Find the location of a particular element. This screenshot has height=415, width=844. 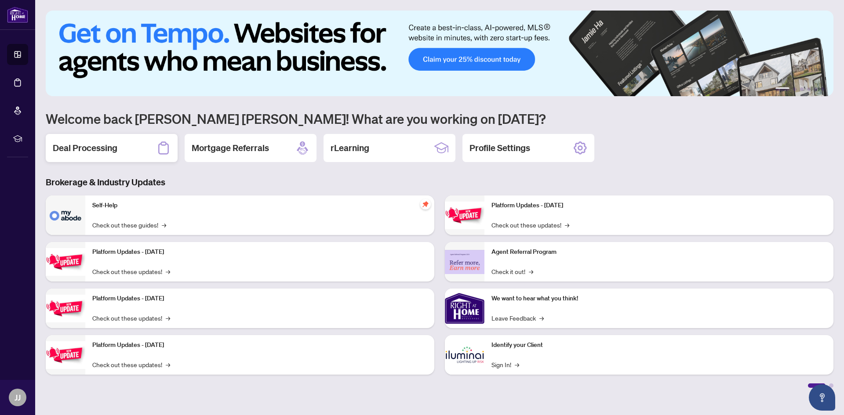

button: 5 is located at coordinates (816, 89).